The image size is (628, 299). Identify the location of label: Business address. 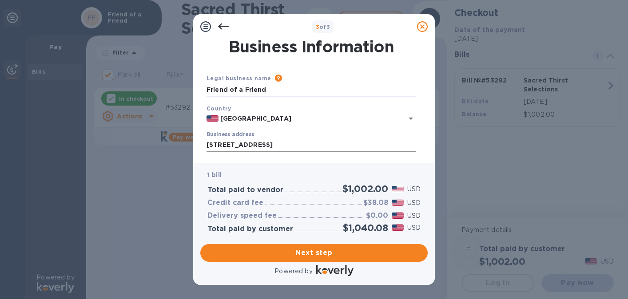
(230, 135).